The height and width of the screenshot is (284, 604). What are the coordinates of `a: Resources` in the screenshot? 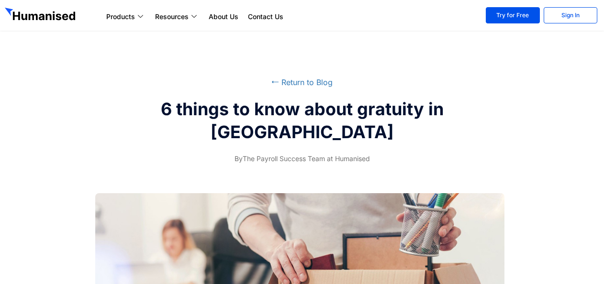 It's located at (177, 17).